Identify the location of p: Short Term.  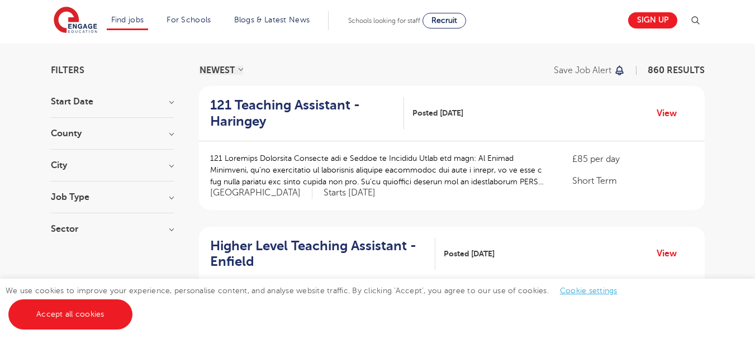
(633, 181).